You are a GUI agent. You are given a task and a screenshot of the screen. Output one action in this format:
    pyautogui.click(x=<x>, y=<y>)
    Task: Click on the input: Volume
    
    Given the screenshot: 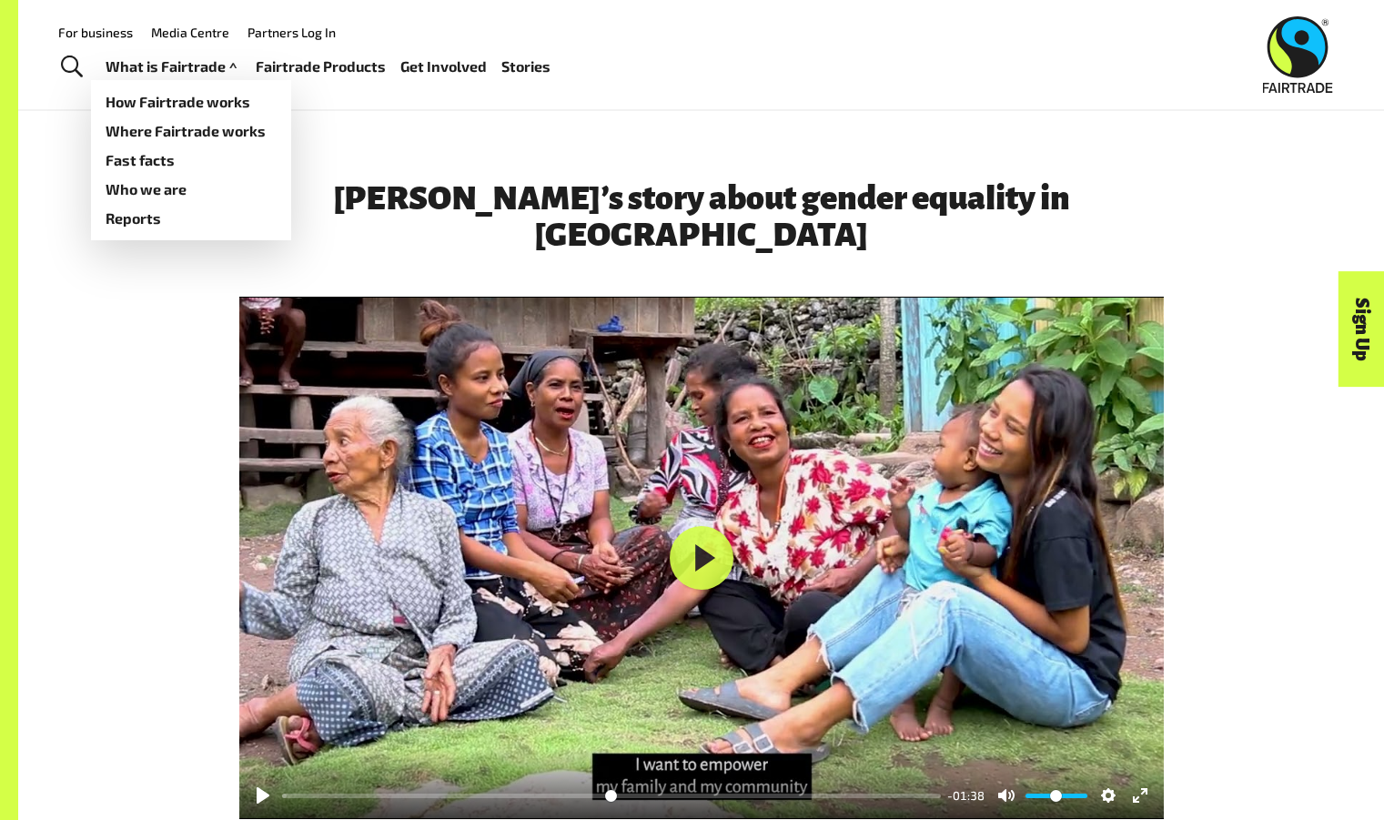 What is the action you would take?
    pyautogui.click(x=1056, y=795)
    